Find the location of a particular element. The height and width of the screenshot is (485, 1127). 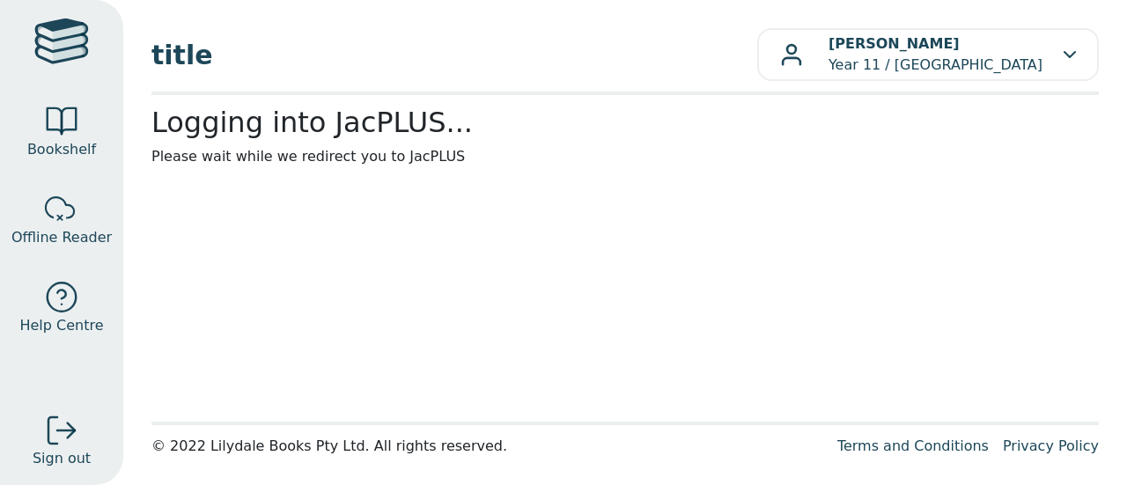

h2: Logging into JacPLUS... is located at coordinates (625, 122).